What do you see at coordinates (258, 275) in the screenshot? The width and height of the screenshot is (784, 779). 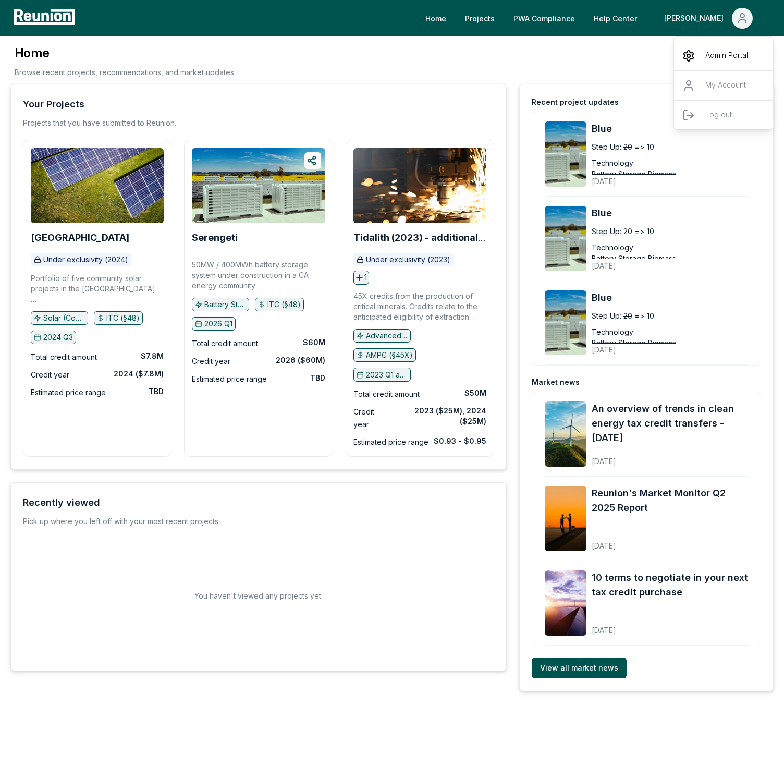 I see `p: 50MW / 400MWh battery storage system under construction in a CA energy community` at bounding box center [258, 275].